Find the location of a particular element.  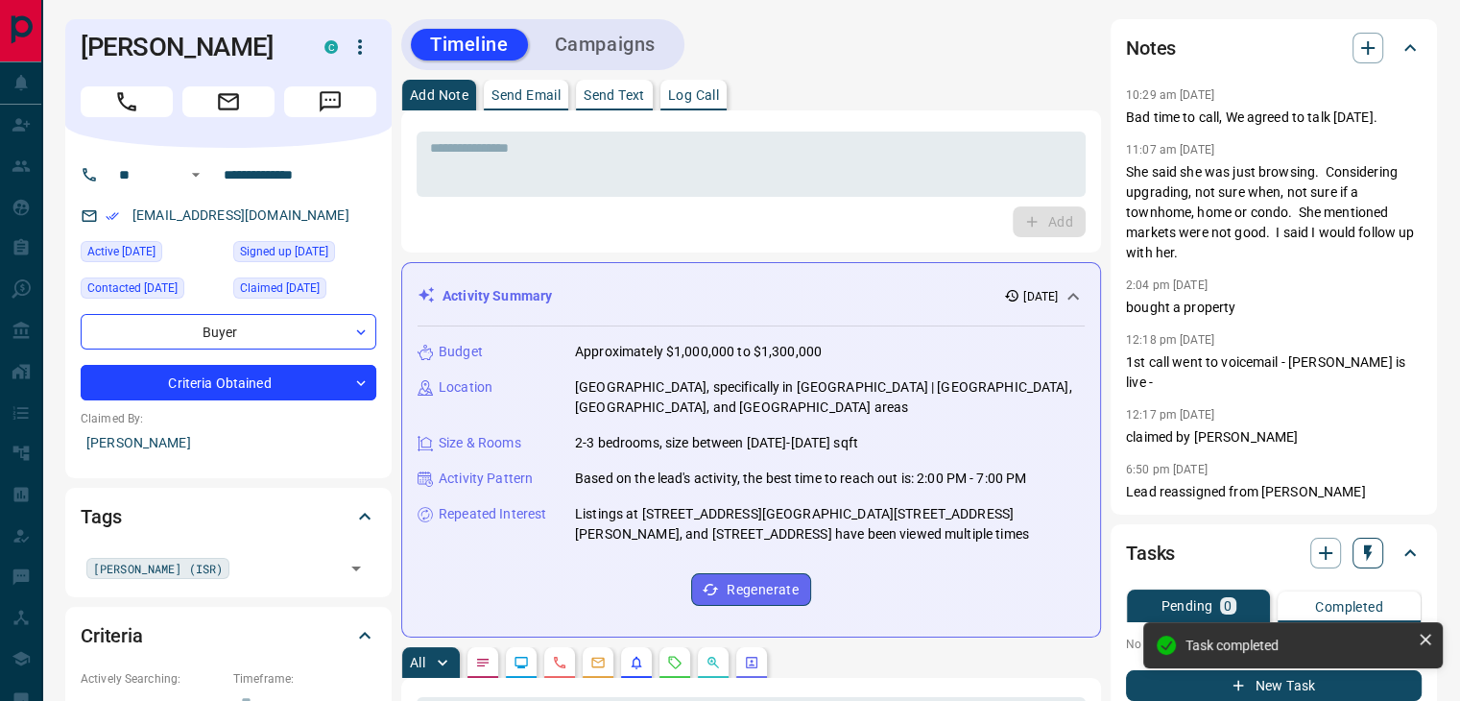

svg: Agent Actions is located at coordinates (751, 662).